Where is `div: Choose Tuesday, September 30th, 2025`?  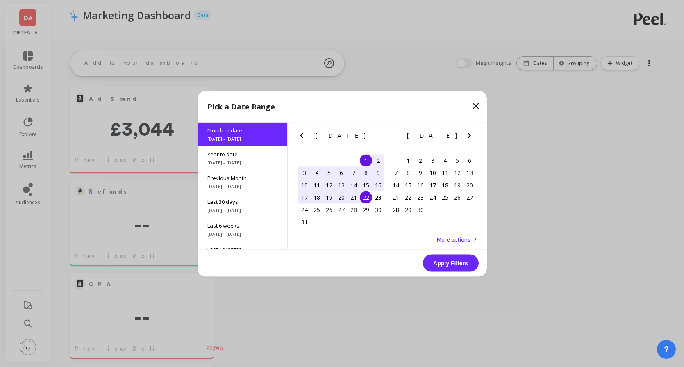 div: Choose Tuesday, September 30th, 2025 is located at coordinates (421, 209).